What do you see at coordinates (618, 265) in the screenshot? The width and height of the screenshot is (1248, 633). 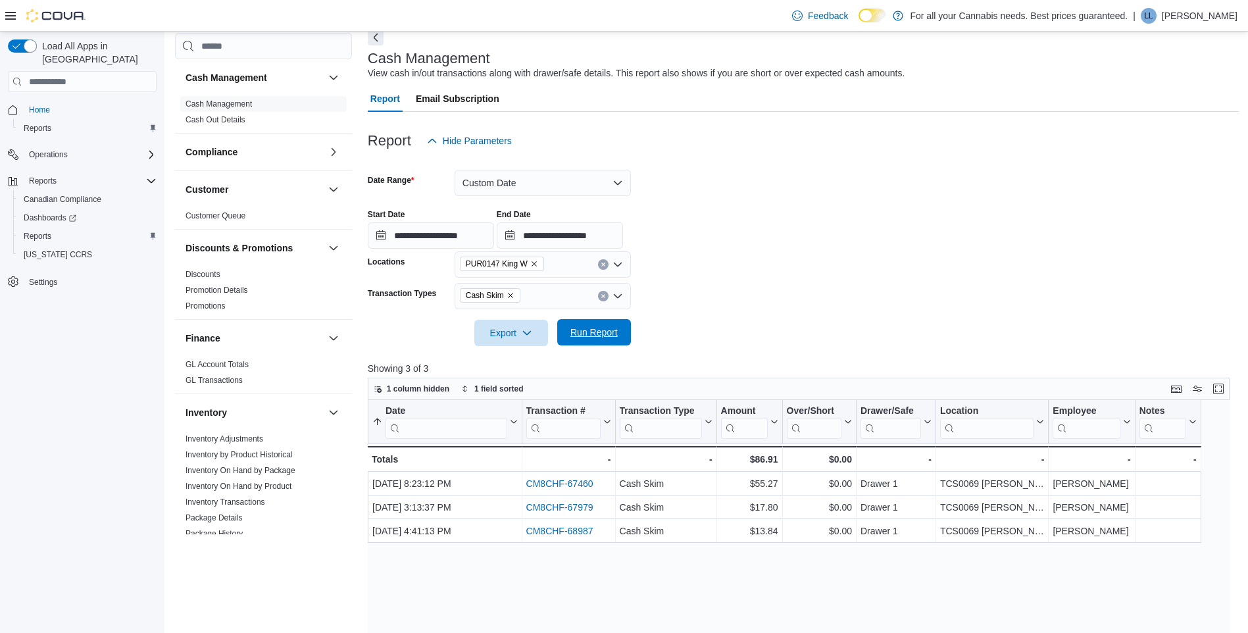 I see `button: Open list of options` at bounding box center [618, 265].